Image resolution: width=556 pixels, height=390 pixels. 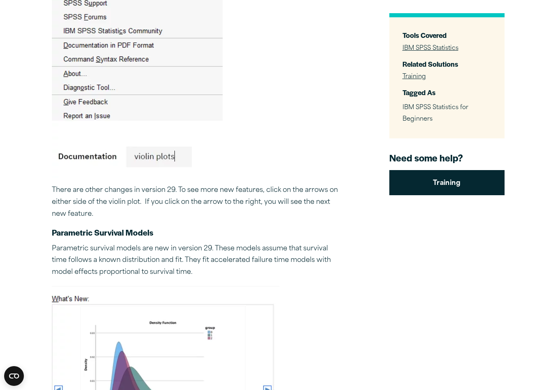 I want to click on h3: Tools Covered, so click(x=447, y=35).